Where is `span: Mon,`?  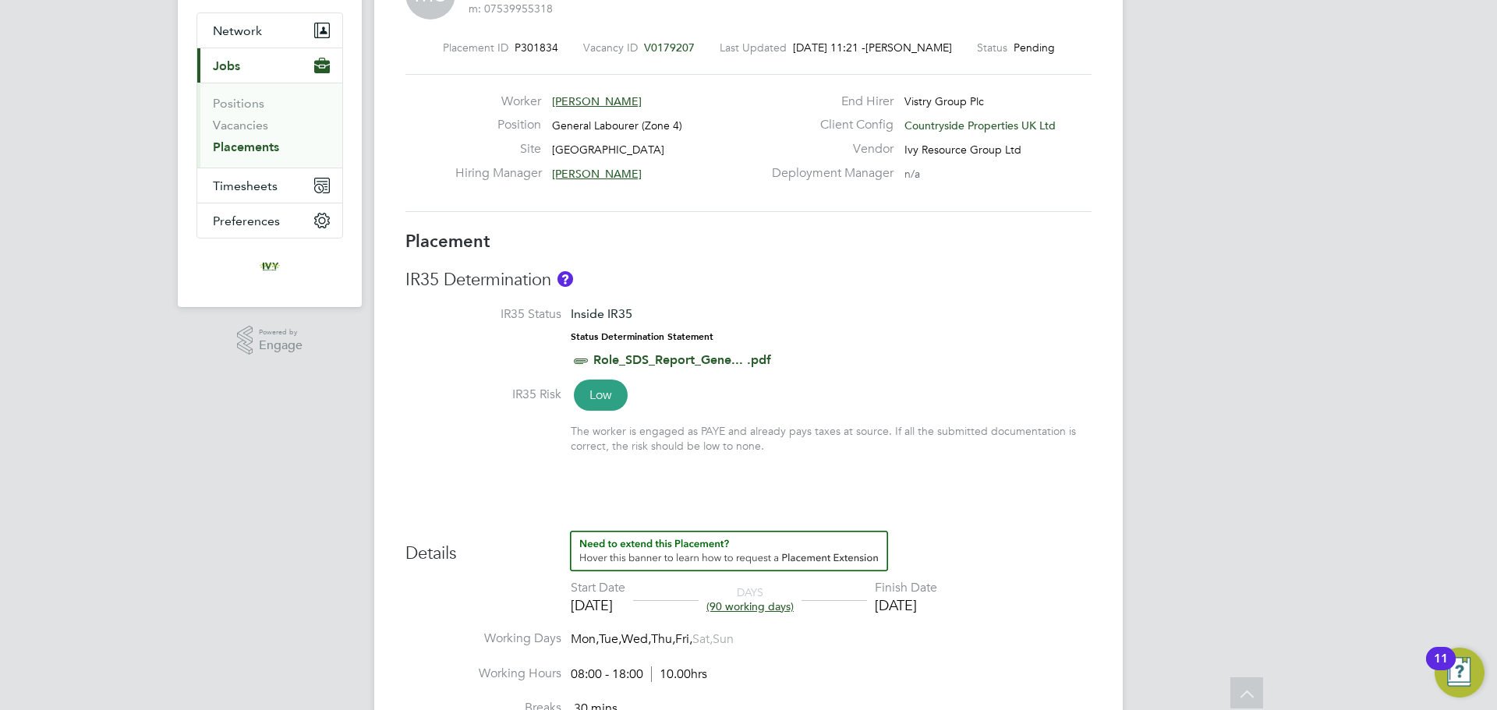
span: Mon, is located at coordinates (585, 639).